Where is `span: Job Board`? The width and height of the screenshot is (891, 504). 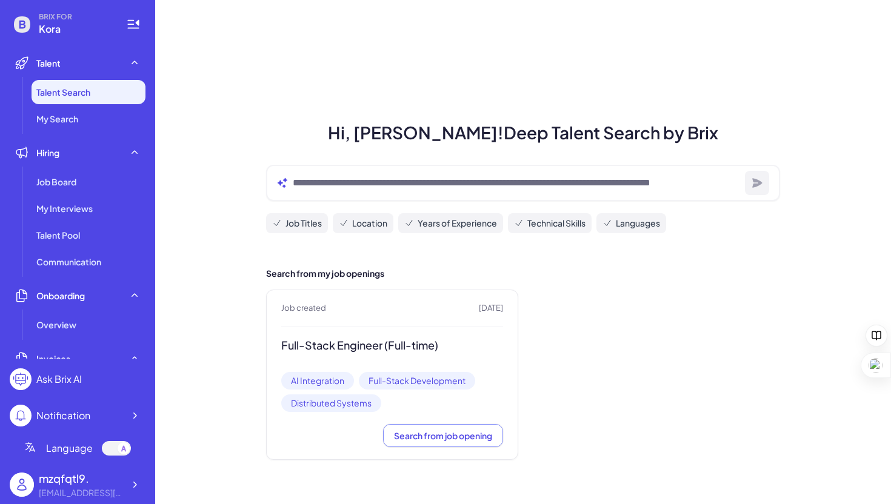
span: Job Board is located at coordinates (56, 182).